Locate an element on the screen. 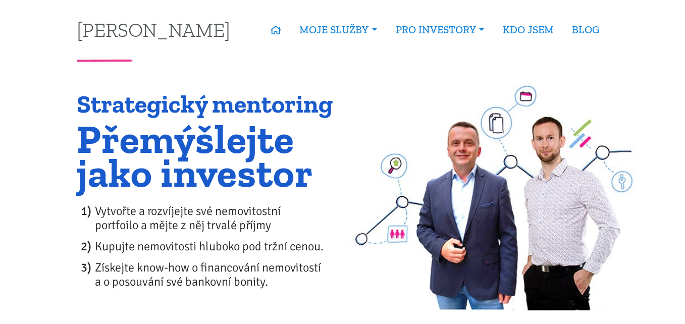 This screenshot has height=324, width=685. a: MOJE SLUŽBY is located at coordinates (338, 30).